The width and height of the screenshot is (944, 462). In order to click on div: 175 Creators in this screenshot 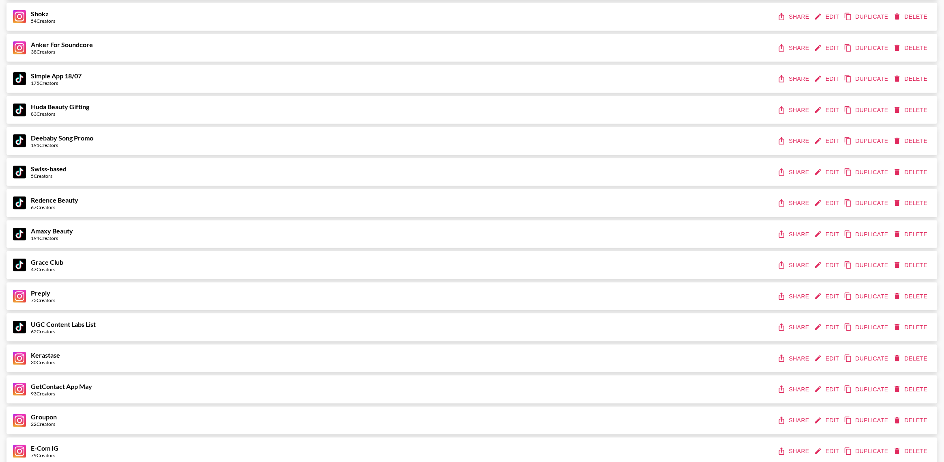, I will do `click(56, 83)`.